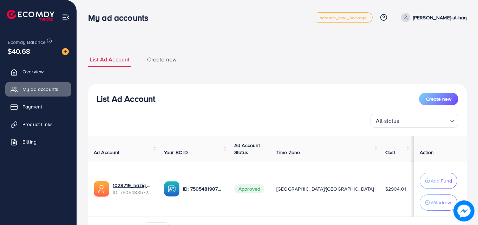  I want to click on a: Product Links, so click(38, 124).